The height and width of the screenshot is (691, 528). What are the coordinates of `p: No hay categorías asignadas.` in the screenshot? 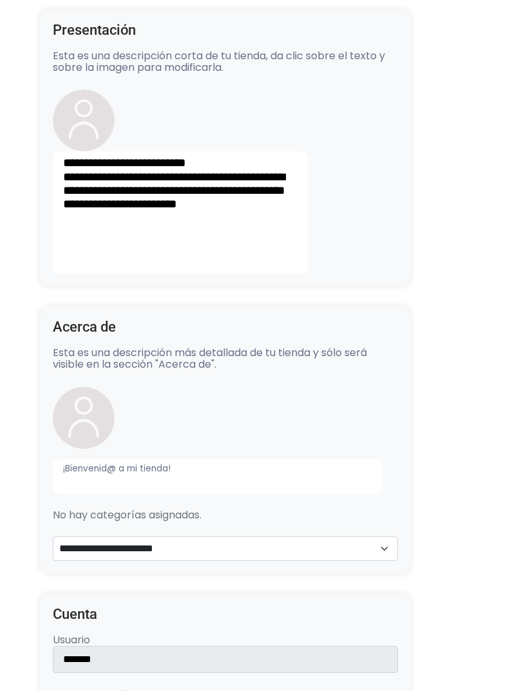 It's located at (127, 515).